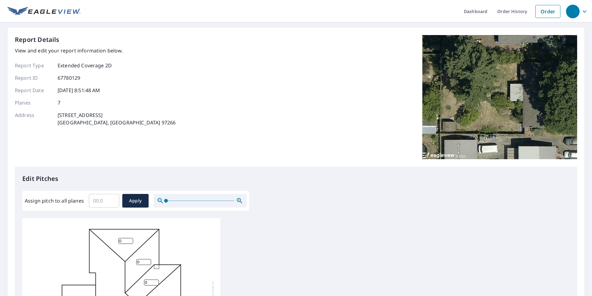 Image resolution: width=592 pixels, height=296 pixels. What do you see at coordinates (54, 200) in the screenshot?
I see `label: Assign pitch to all planes` at bounding box center [54, 200].